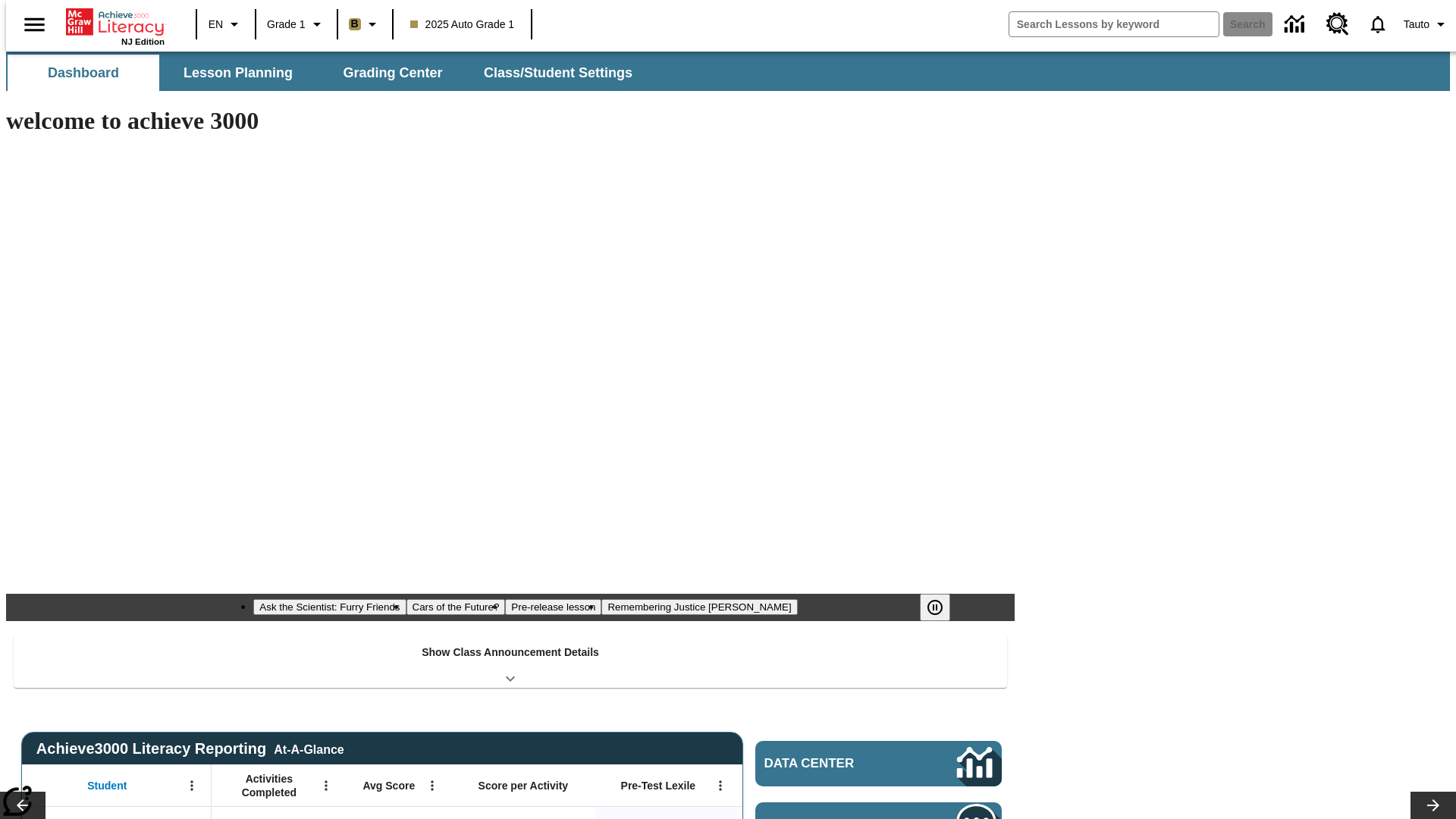 This screenshot has height=819, width=1456. Describe the element at coordinates (1416, 24) in the screenshot. I see `span: Tauto` at that location.